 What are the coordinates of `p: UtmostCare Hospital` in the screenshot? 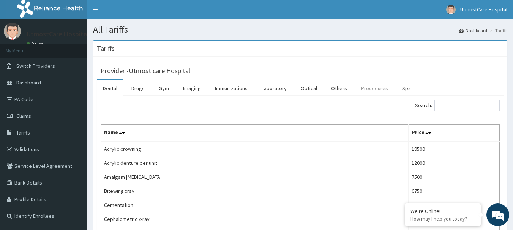 It's located at (58, 34).